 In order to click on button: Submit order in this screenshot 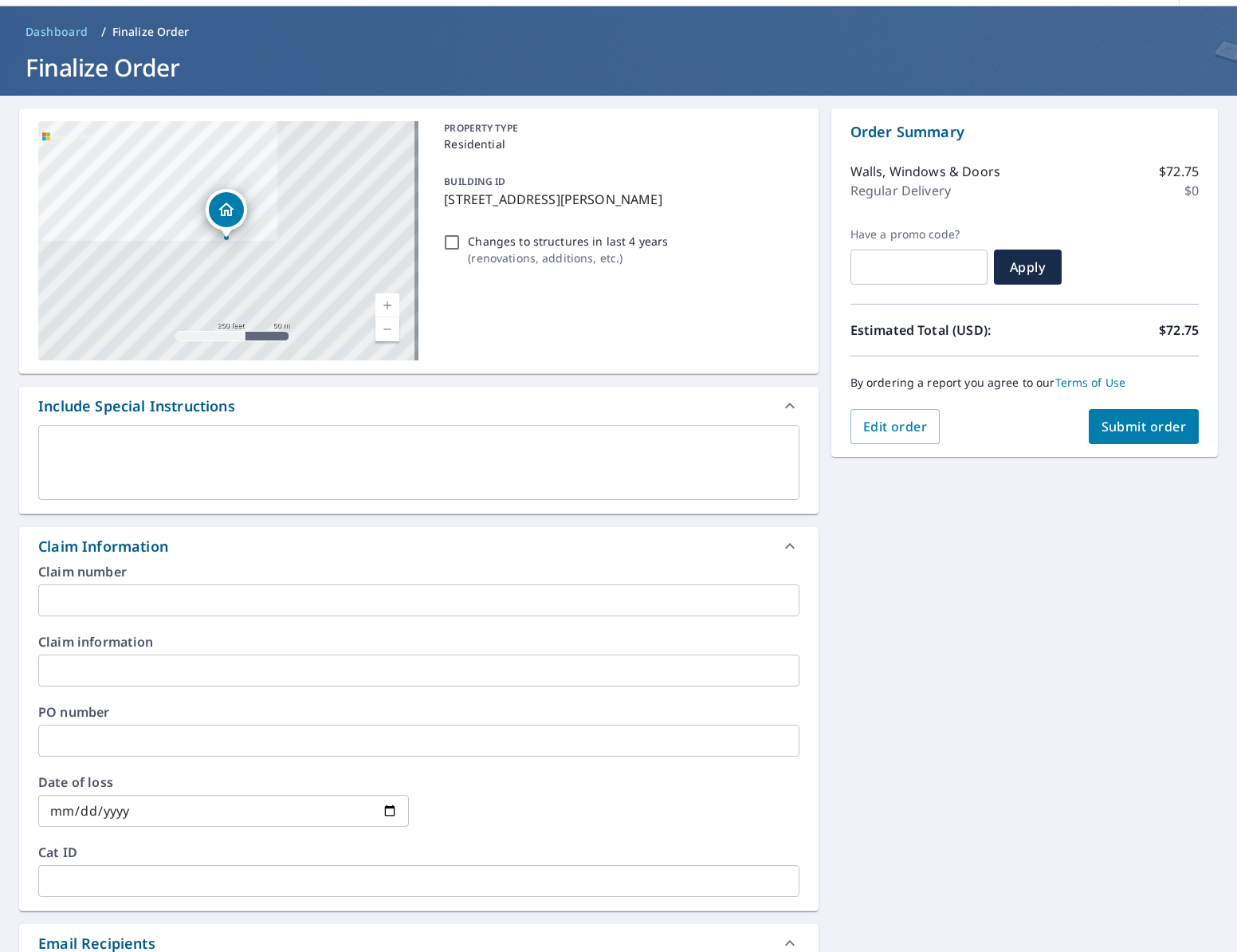, I will do `click(1144, 426)`.